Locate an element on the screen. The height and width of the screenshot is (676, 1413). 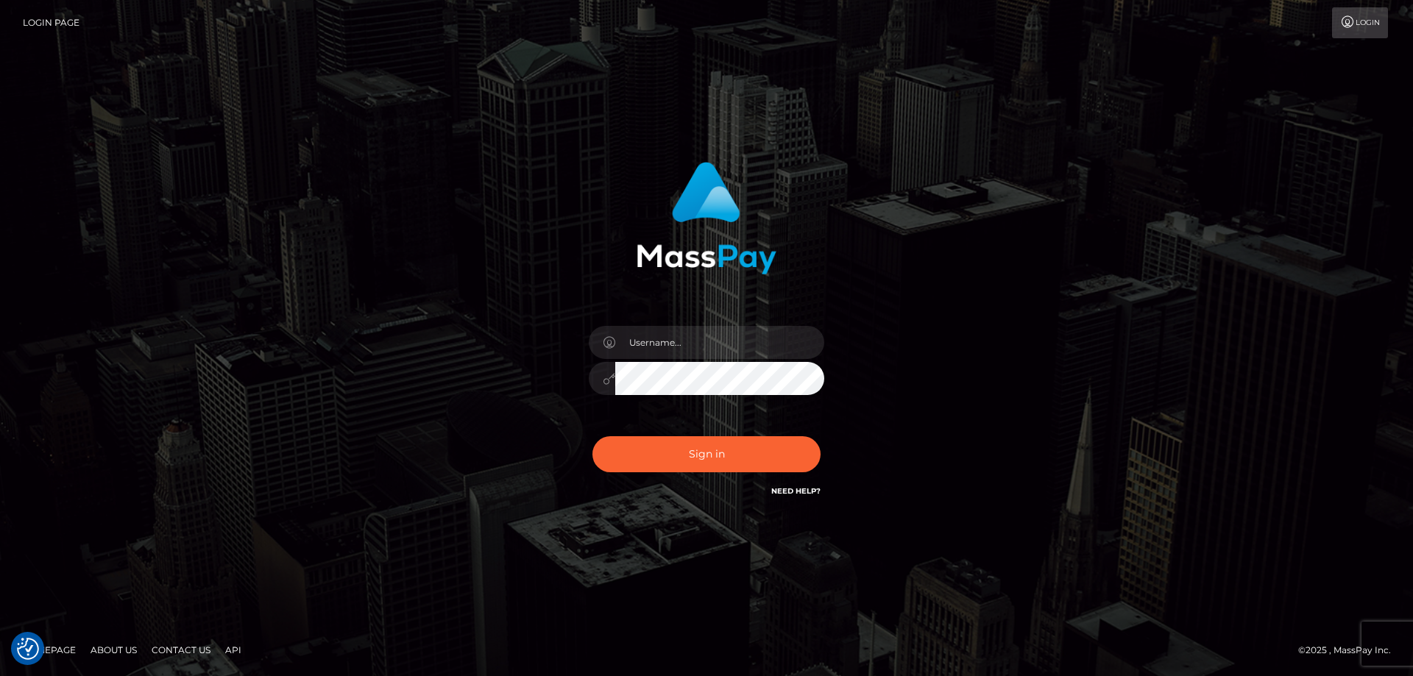
button: Sign in is located at coordinates (706, 454).